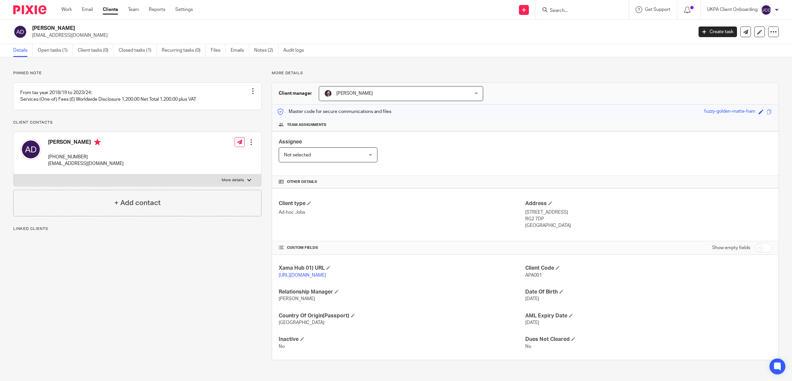  Describe the element at coordinates (717, 32) in the screenshot. I see `a: Create task` at that location.